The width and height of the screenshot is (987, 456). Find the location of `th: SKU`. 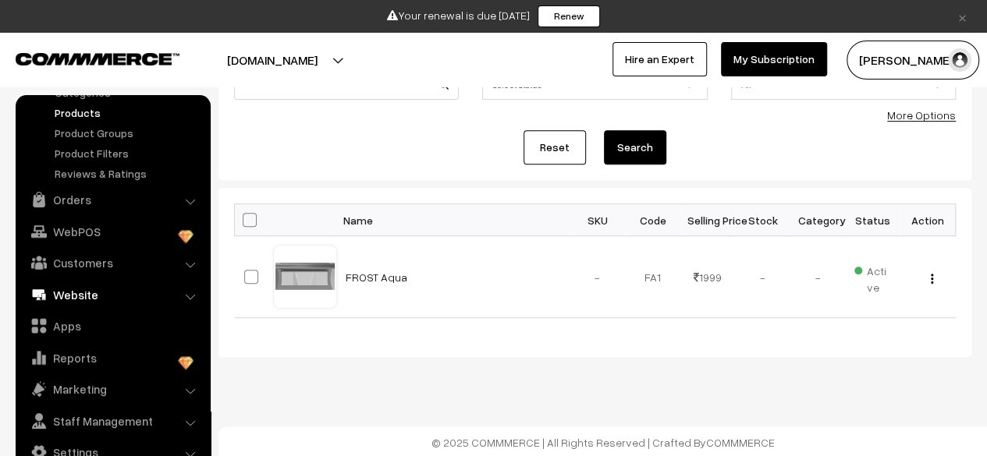

th: SKU is located at coordinates (598, 220).